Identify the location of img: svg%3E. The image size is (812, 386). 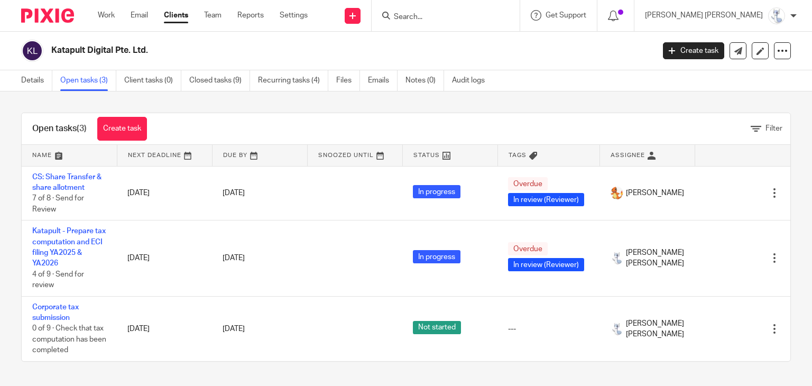
(32, 51).